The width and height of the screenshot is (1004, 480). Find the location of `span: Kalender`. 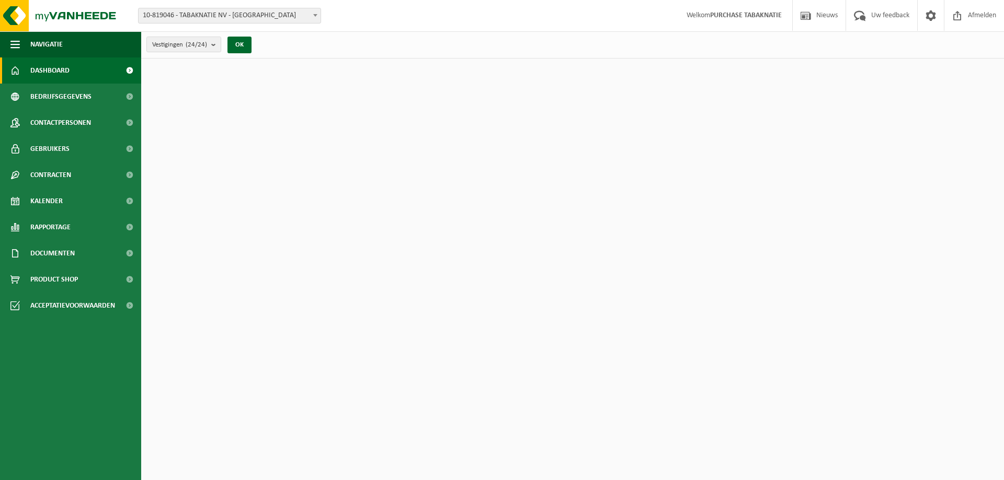

span: Kalender is located at coordinates (47, 201).